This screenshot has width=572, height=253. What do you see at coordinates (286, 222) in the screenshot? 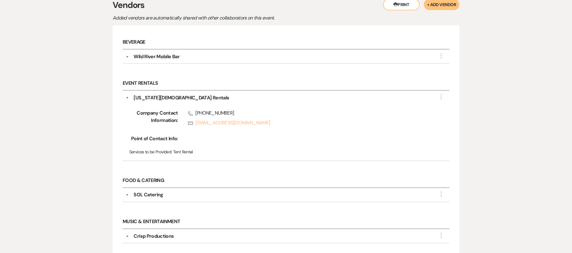
I see `h6: Music & Entertainment` at bounding box center [286, 222].